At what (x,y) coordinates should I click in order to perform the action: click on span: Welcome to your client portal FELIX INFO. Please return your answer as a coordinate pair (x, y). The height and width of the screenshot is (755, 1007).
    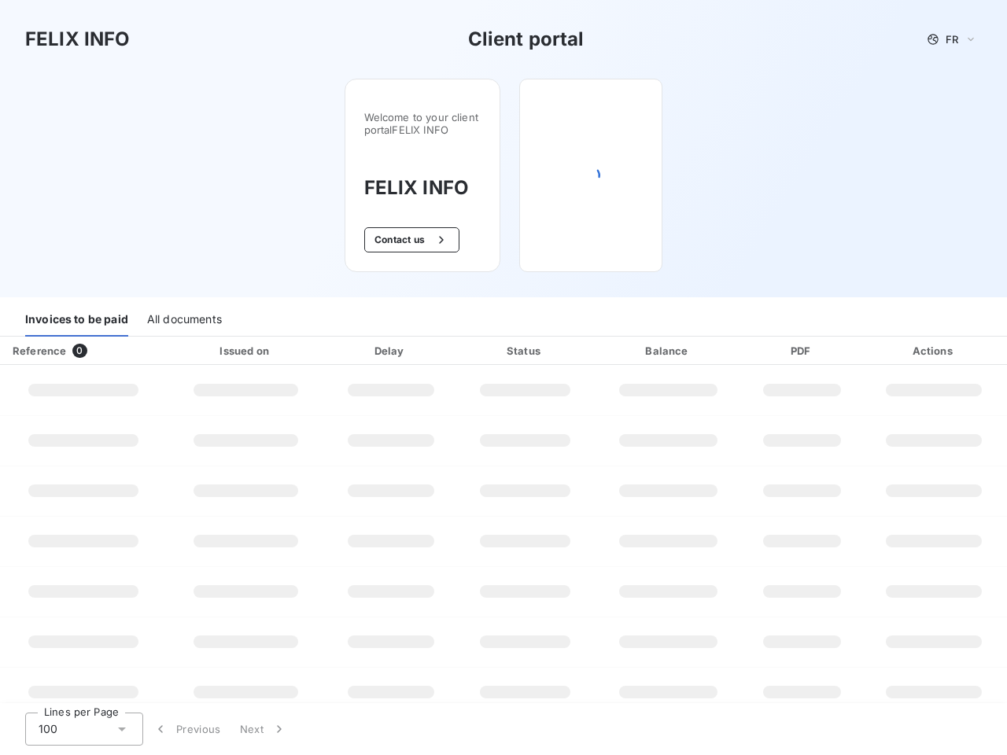
    Looking at the image, I should click on (422, 123).